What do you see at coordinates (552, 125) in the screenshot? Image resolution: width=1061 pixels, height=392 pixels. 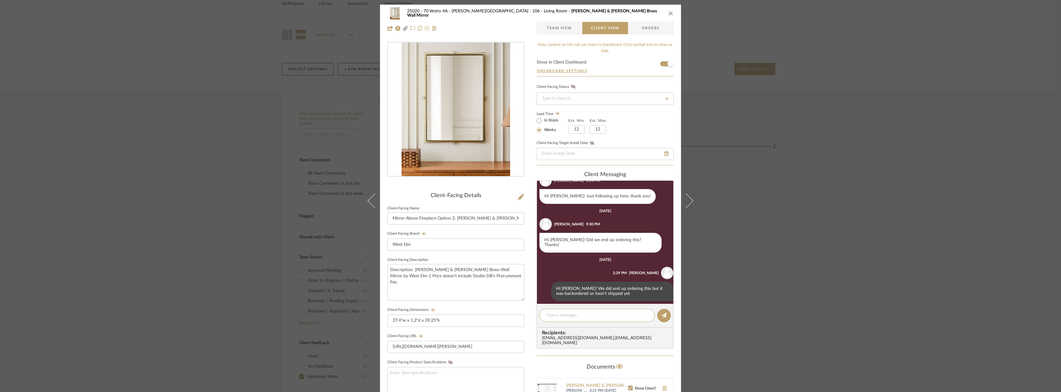 I see `mat-radio-group: Select item type` at bounding box center [552, 125].